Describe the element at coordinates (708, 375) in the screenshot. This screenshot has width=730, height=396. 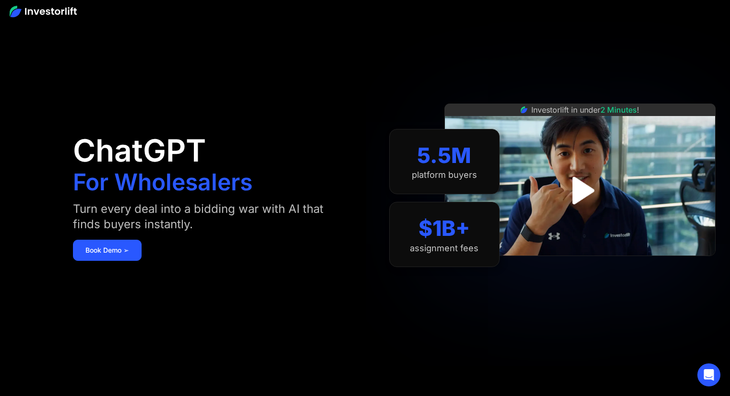
I see `div: Open Intercom Messenger` at that location.